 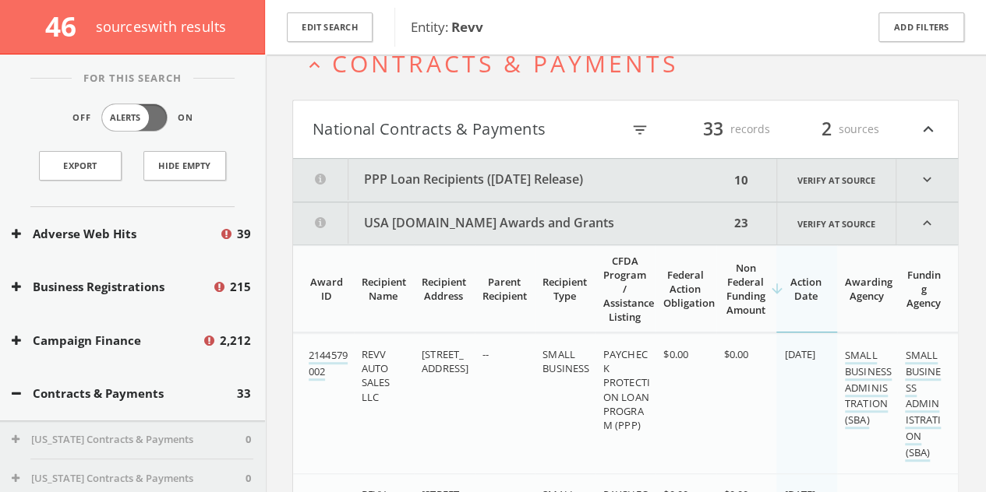 I want to click on button: Add Filters, so click(x=921, y=27).